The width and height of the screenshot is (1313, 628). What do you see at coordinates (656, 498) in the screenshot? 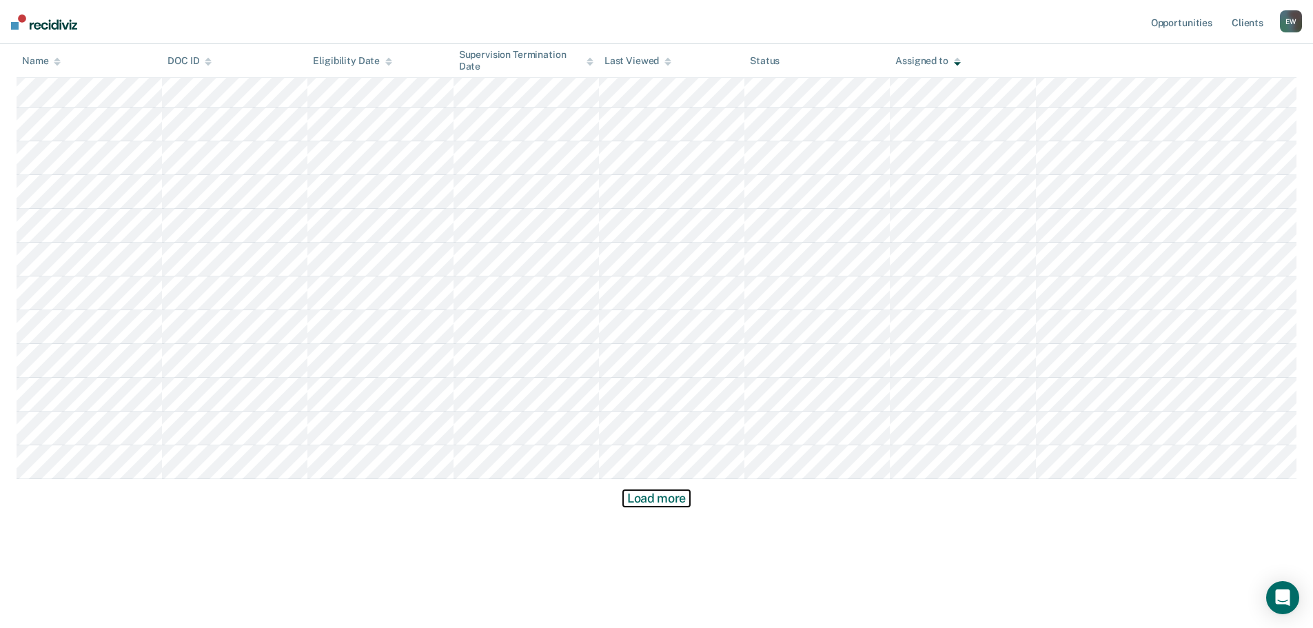
I see `button: Load more` at bounding box center [656, 498].